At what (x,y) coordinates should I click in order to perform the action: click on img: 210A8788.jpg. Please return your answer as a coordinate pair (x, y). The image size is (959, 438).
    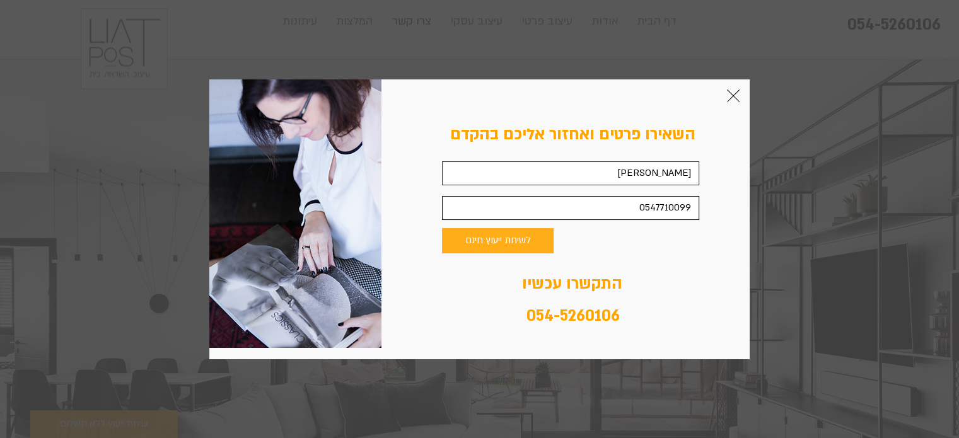
    Looking at the image, I should click on (295, 214).